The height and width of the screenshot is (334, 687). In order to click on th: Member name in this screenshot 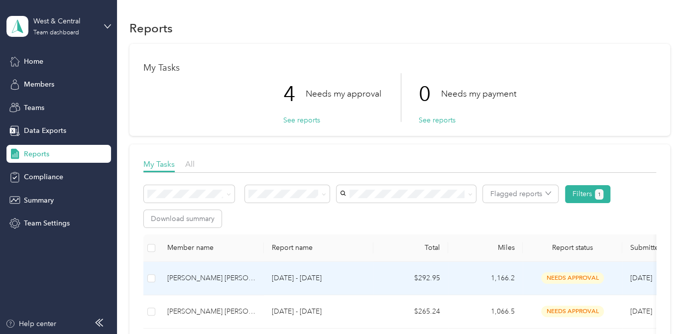, I will do `click(212, 248)`.